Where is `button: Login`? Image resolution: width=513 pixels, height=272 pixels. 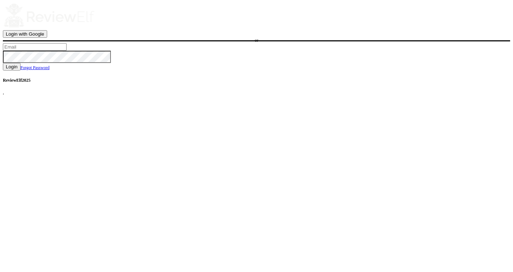 button: Login is located at coordinates (12, 67).